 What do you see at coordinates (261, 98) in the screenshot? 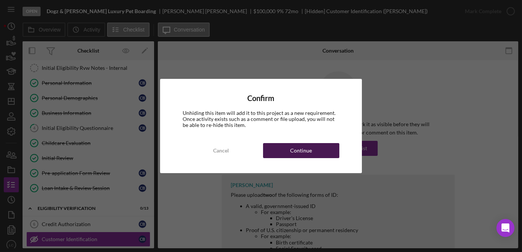
I see `h4: Confirm` at bounding box center [261, 98].